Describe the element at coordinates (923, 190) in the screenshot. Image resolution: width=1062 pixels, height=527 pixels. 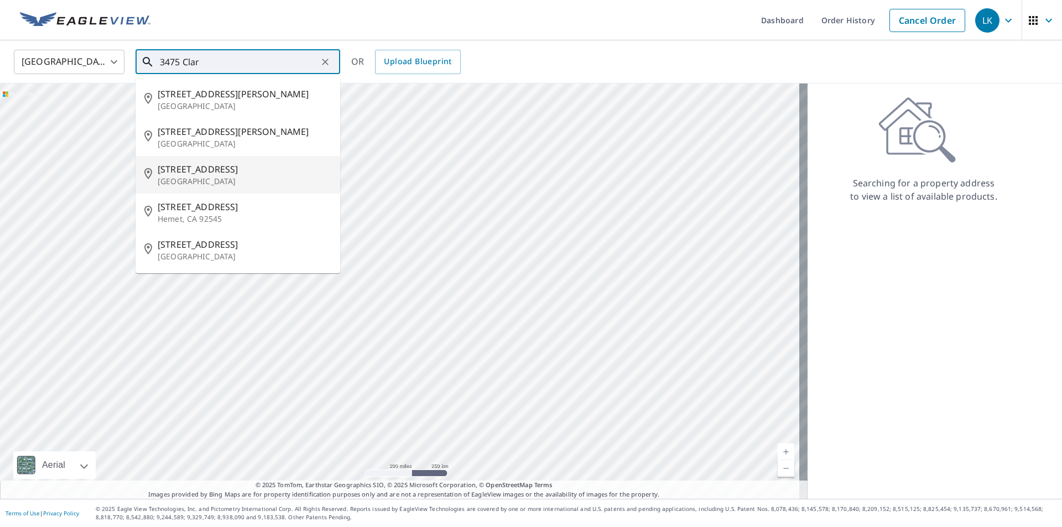
I see `p: Searching for a property address to view a list of available products.` at that location.